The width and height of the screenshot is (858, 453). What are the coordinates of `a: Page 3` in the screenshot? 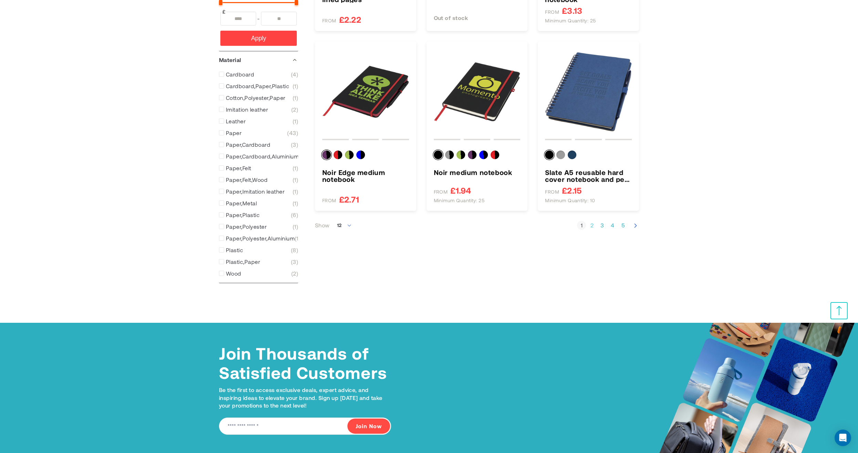 It's located at (602, 225).